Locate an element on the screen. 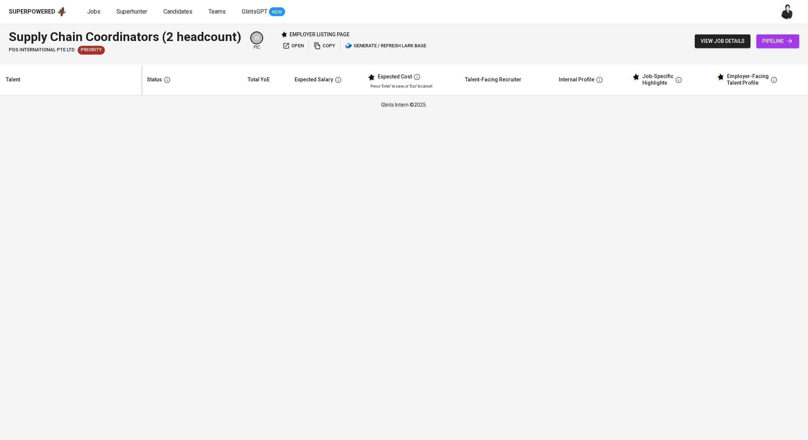 Image resolution: width=808 pixels, height=440 pixels. div: Expected Salary is located at coordinates (314, 80).